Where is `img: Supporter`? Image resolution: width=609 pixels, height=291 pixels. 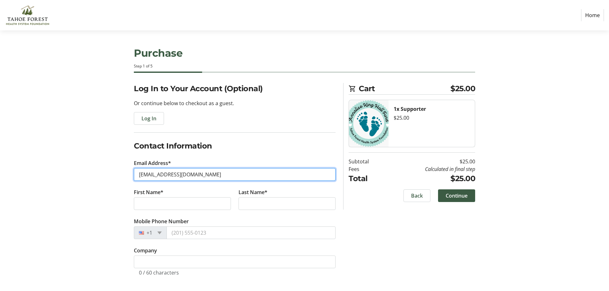 img: Supporter is located at coordinates (368, 124).